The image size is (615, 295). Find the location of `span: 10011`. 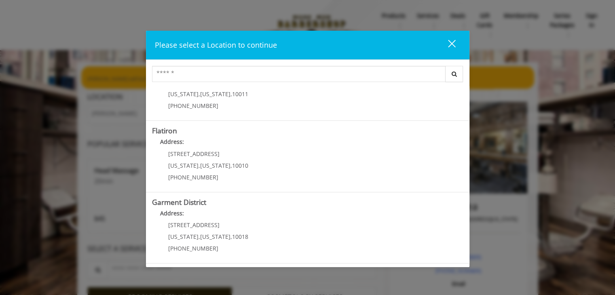

span: 10011 is located at coordinates (240, 94).